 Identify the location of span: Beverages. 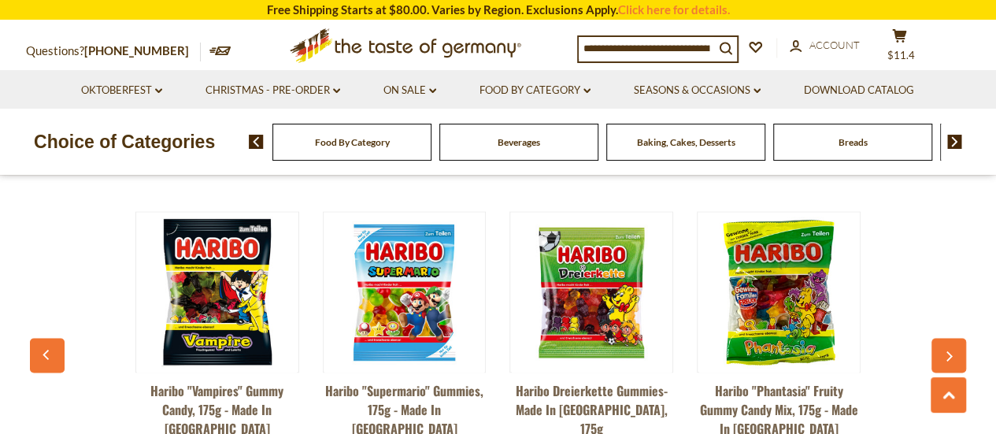
(519, 142).